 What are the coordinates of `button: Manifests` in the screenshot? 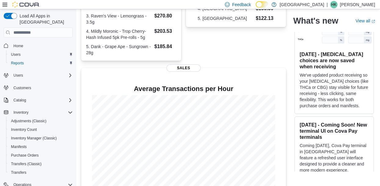 It's located at (41, 146).